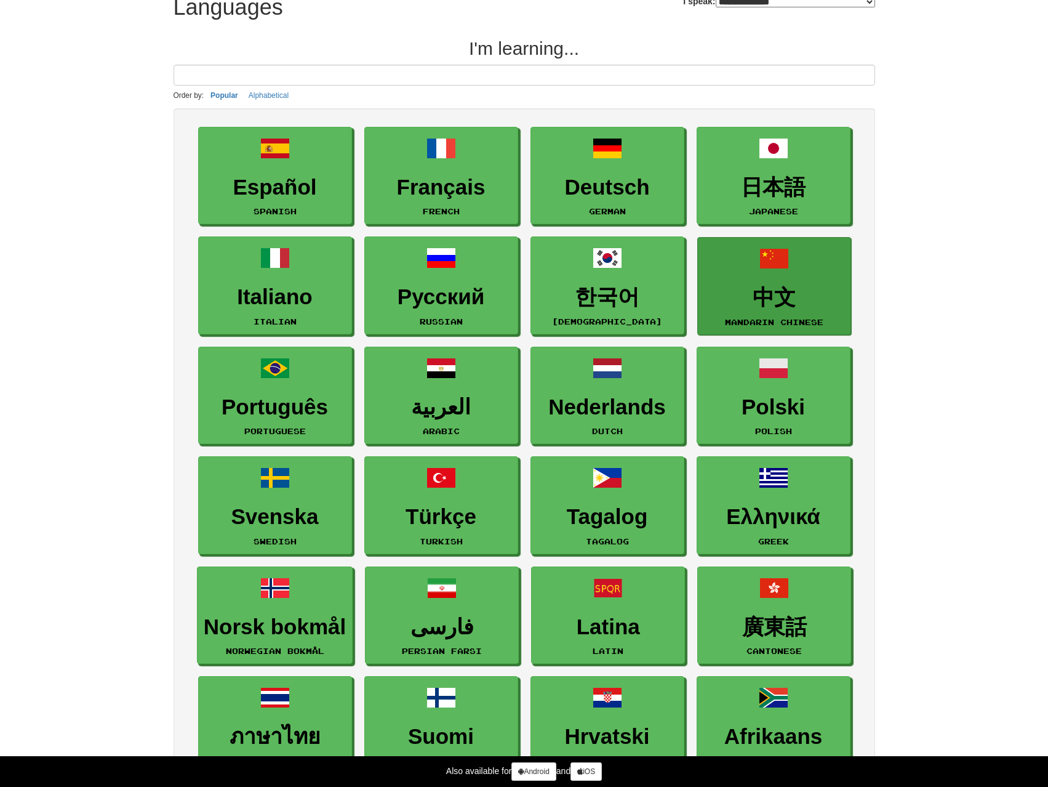  What do you see at coordinates (441, 431) in the screenshot?
I see `small: Arabic` at bounding box center [441, 431].